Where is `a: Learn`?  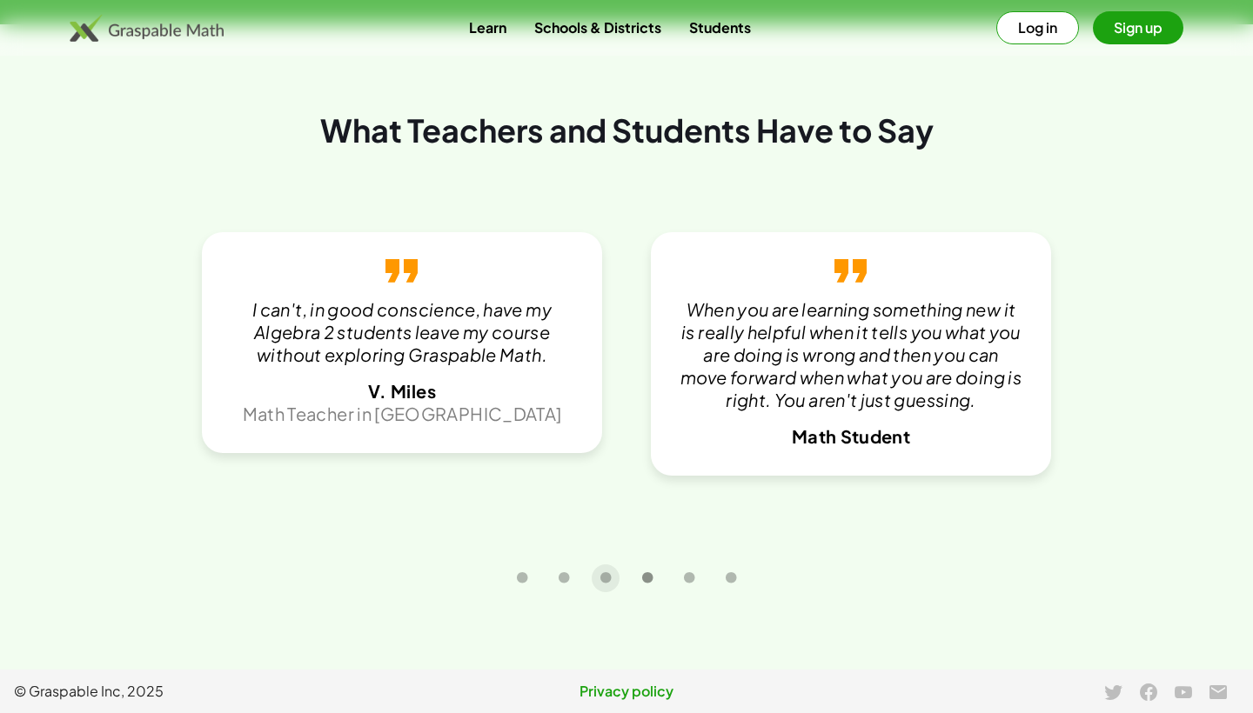 a: Learn is located at coordinates (487, 27).